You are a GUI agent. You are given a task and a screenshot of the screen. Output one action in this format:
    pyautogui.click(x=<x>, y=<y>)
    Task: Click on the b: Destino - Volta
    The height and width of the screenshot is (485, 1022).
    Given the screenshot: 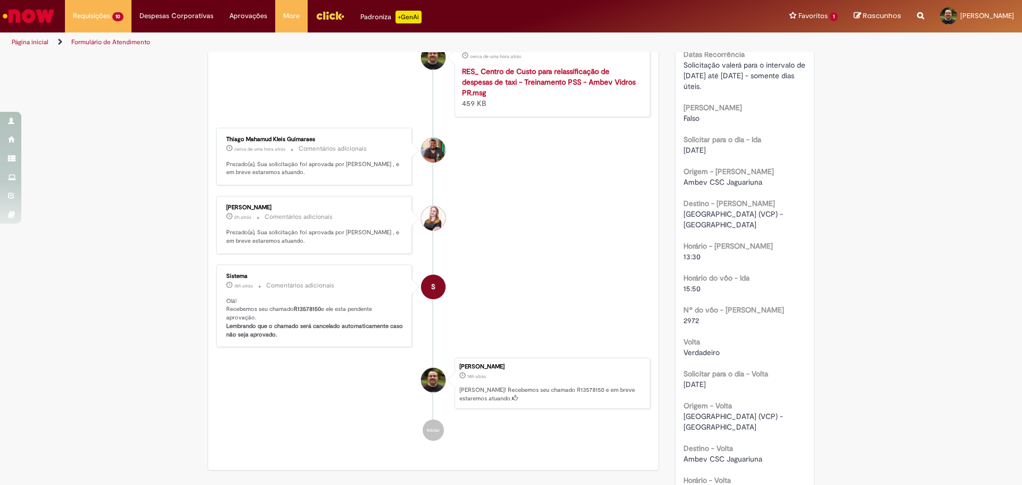 What is the action you would take?
    pyautogui.click(x=708, y=448)
    